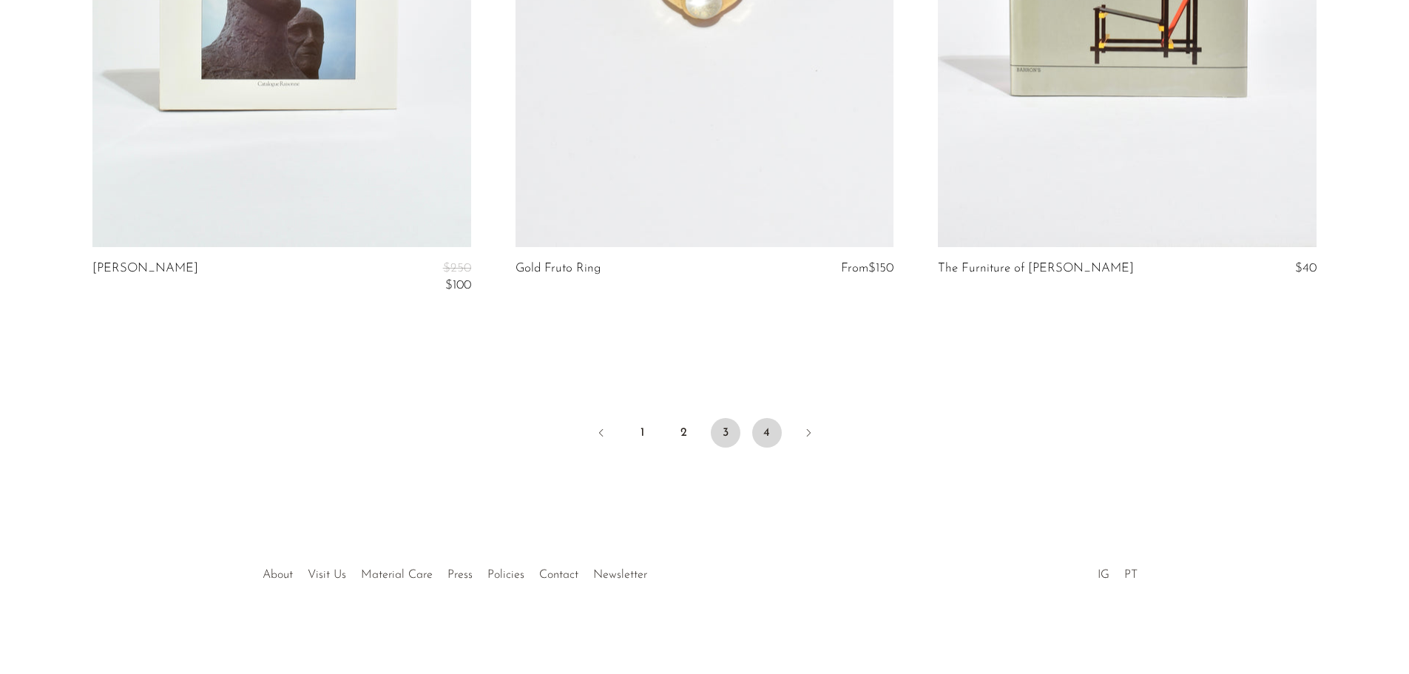 The height and width of the screenshot is (674, 1409). What do you see at coordinates (460, 575) in the screenshot?
I see `a: Press` at bounding box center [460, 575].